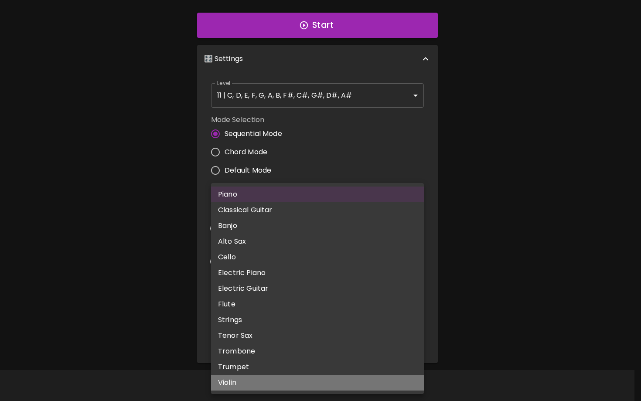  I want to click on li: Flute, so click(317, 304).